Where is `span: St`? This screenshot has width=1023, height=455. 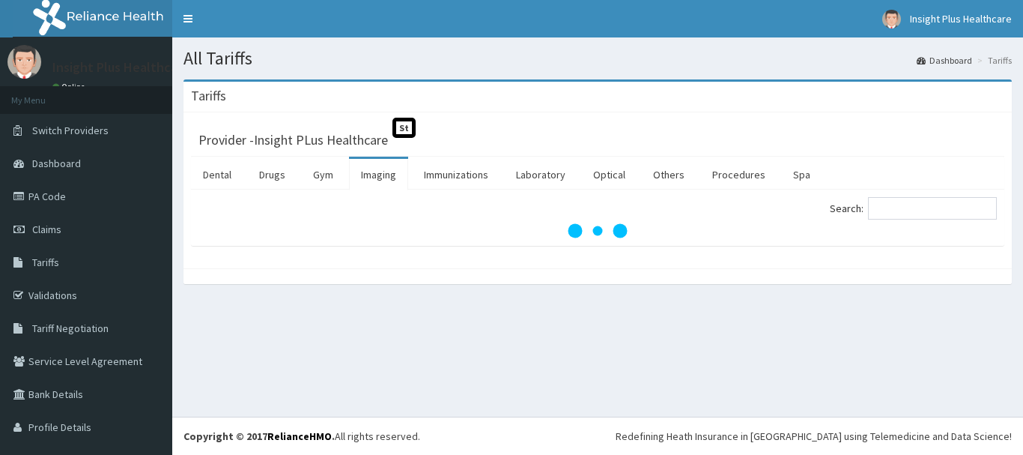
span: St is located at coordinates (404, 127).